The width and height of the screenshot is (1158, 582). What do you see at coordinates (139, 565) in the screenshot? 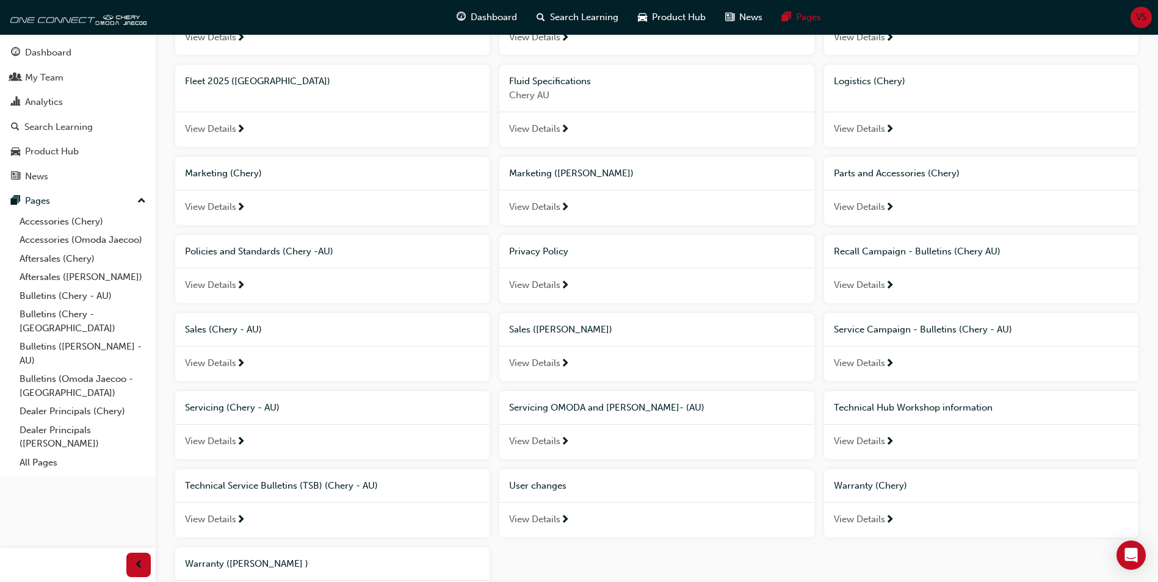
I see `span: prev-icon` at bounding box center [139, 565].